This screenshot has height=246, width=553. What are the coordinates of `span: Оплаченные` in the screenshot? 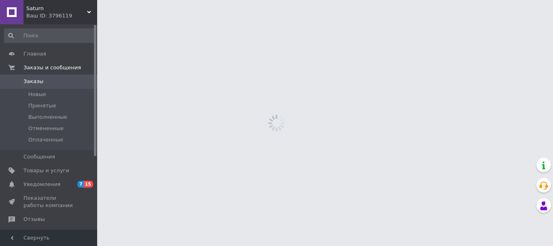 It's located at (46, 140).